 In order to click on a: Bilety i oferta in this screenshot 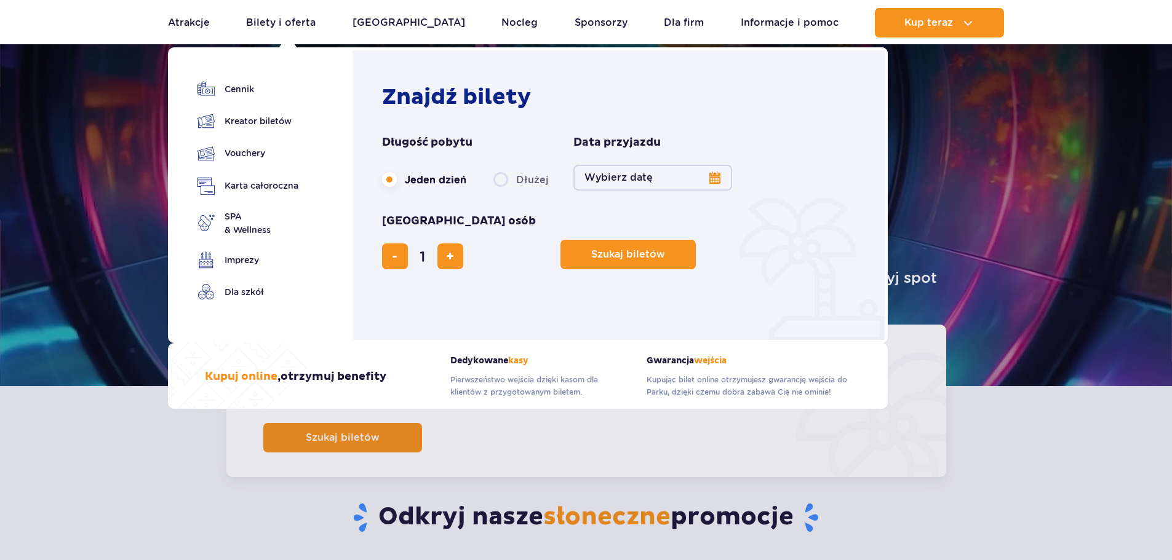, I will do `click(281, 23)`.